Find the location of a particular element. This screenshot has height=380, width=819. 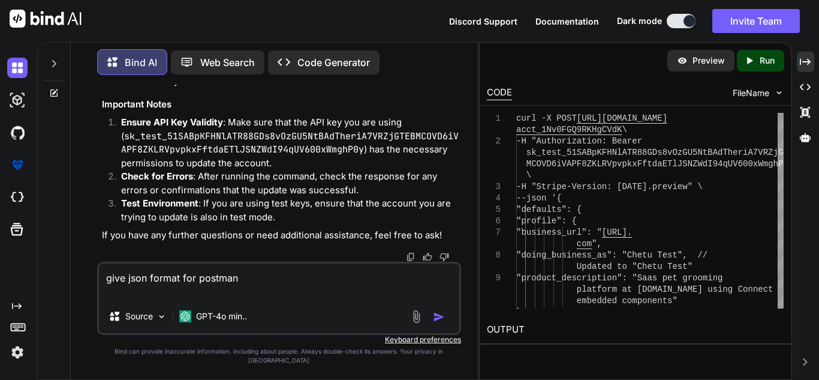

div: 6 is located at coordinates (493, 221).